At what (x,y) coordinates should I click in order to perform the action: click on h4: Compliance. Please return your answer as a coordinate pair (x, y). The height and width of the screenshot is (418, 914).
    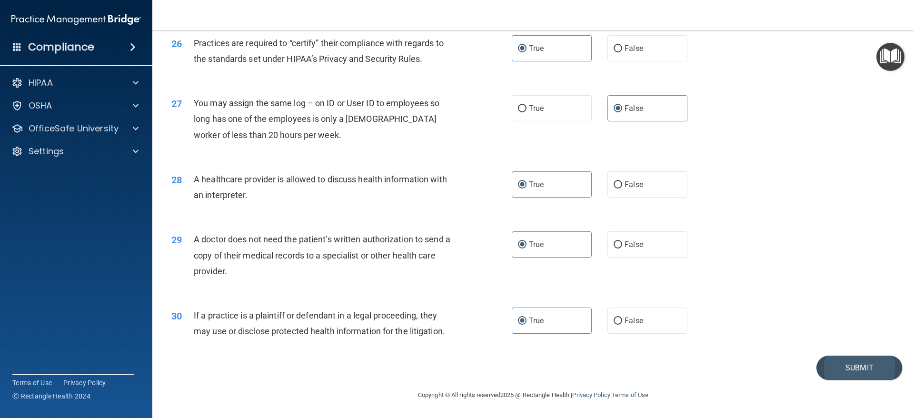
    Looking at the image, I should click on (61, 47).